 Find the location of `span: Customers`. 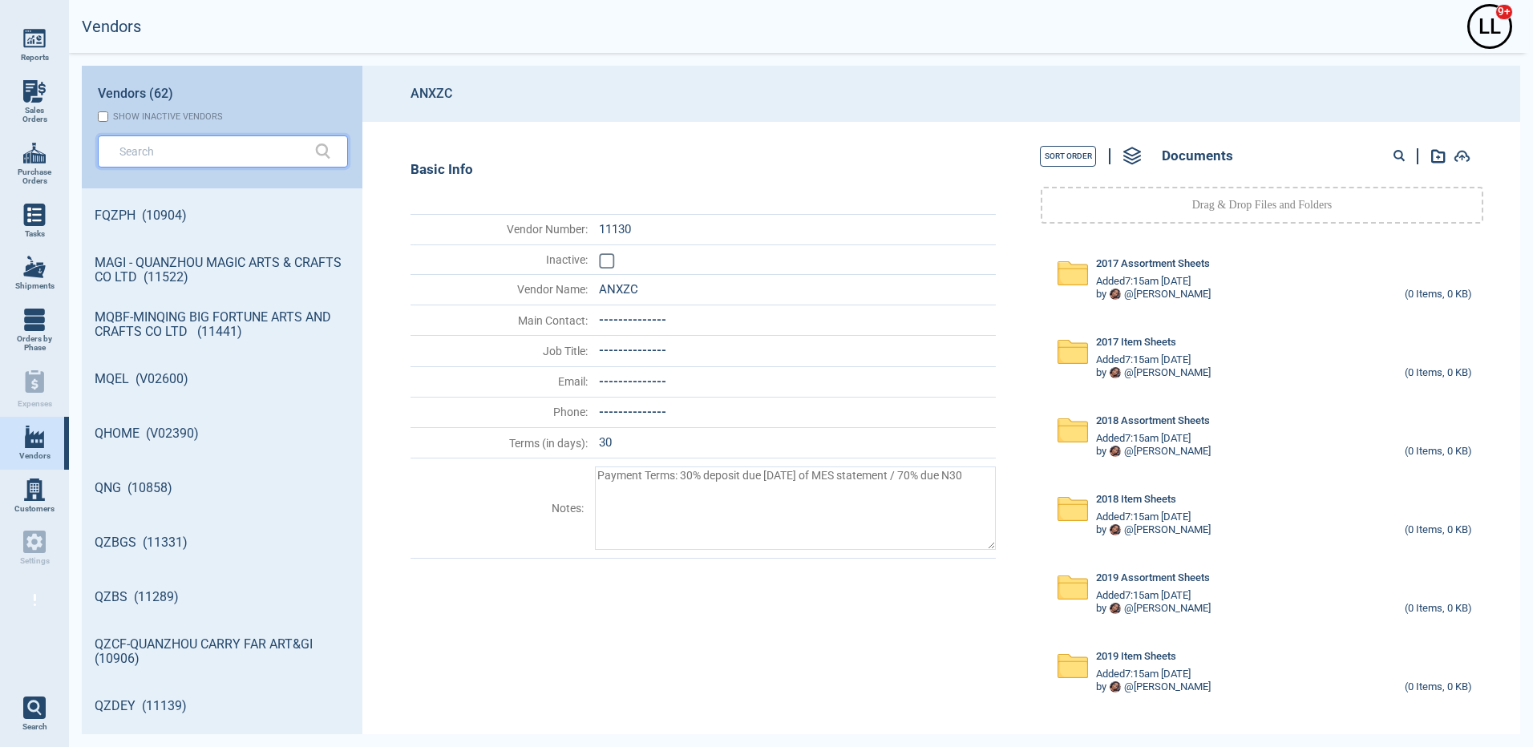

span: Customers is located at coordinates (34, 509).